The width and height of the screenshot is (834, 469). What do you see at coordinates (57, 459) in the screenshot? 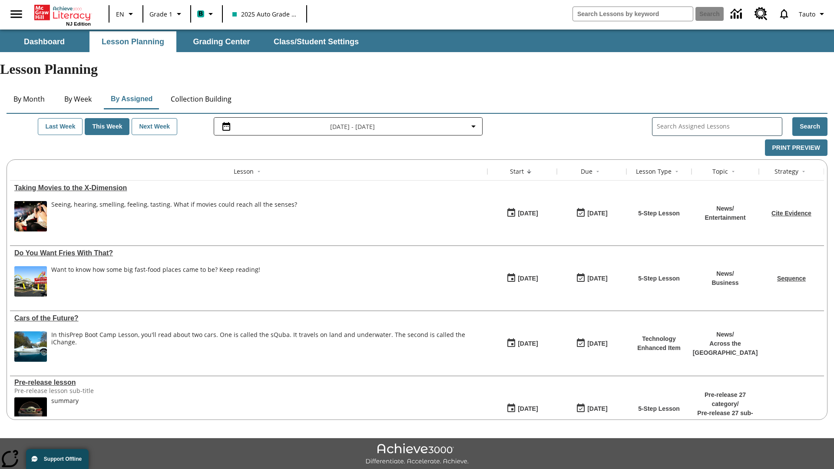
I see `button: Support Offline` at bounding box center [57, 459].